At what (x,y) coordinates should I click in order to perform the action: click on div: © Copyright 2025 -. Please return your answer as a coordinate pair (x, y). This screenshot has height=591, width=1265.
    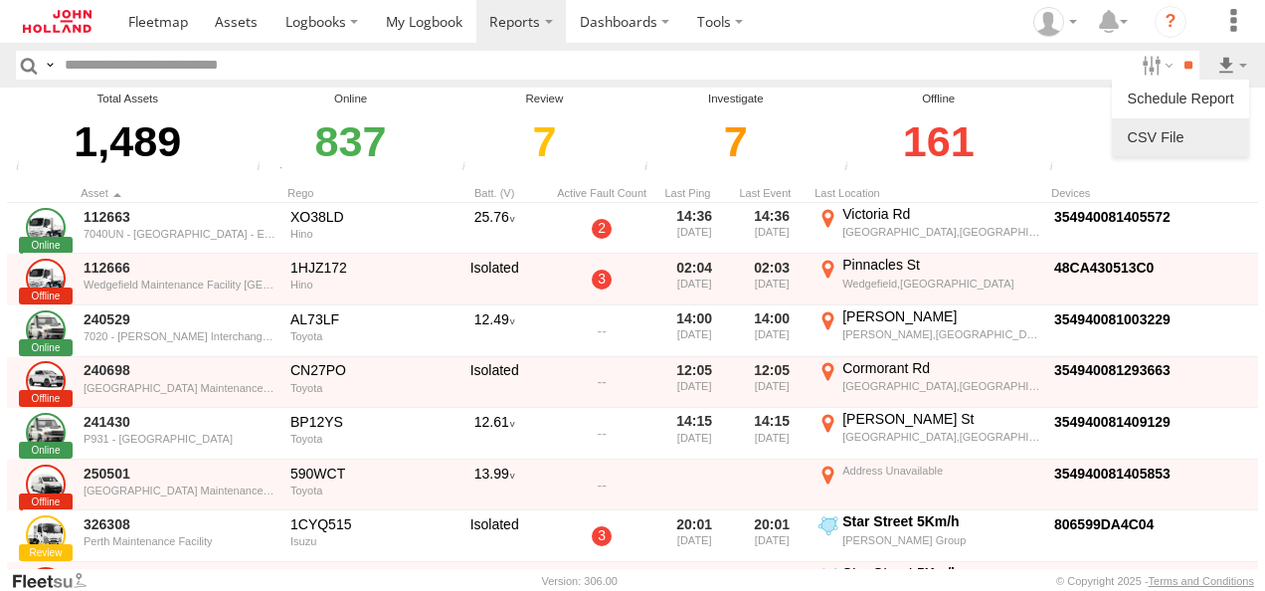
    Looking at the image, I should click on (1155, 581).